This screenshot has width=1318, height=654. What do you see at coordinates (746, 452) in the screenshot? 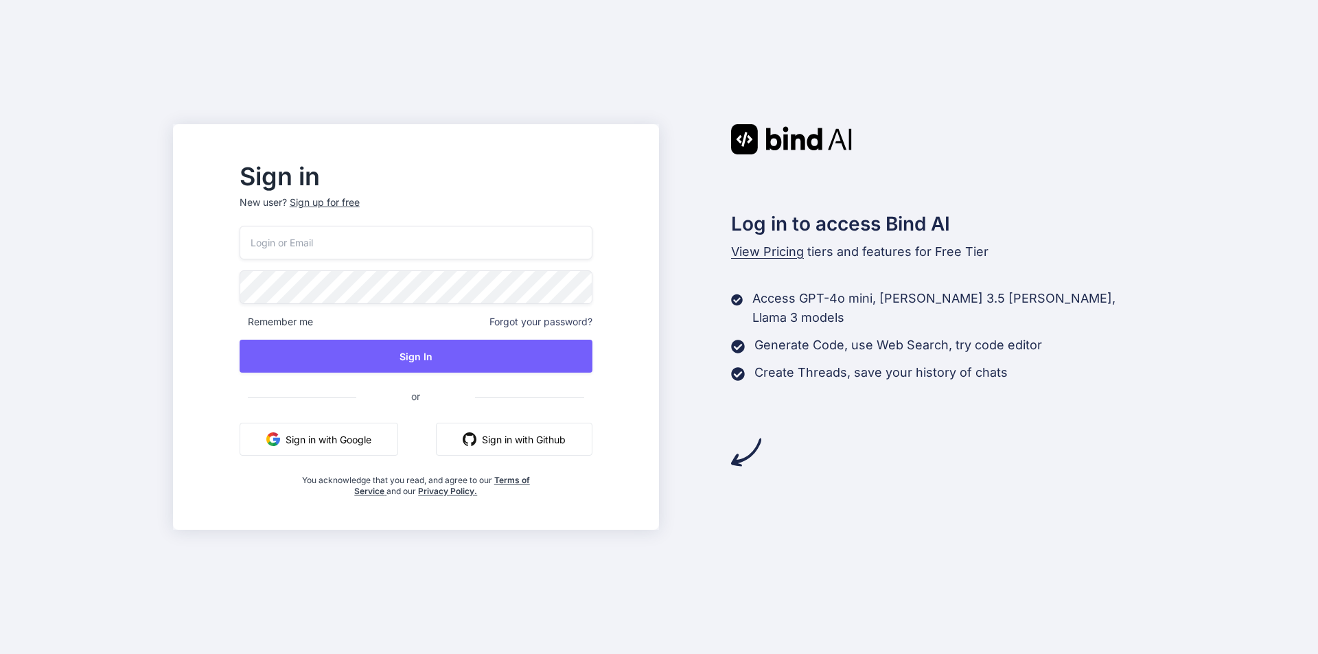
I see `img: arrow` at bounding box center [746, 452].